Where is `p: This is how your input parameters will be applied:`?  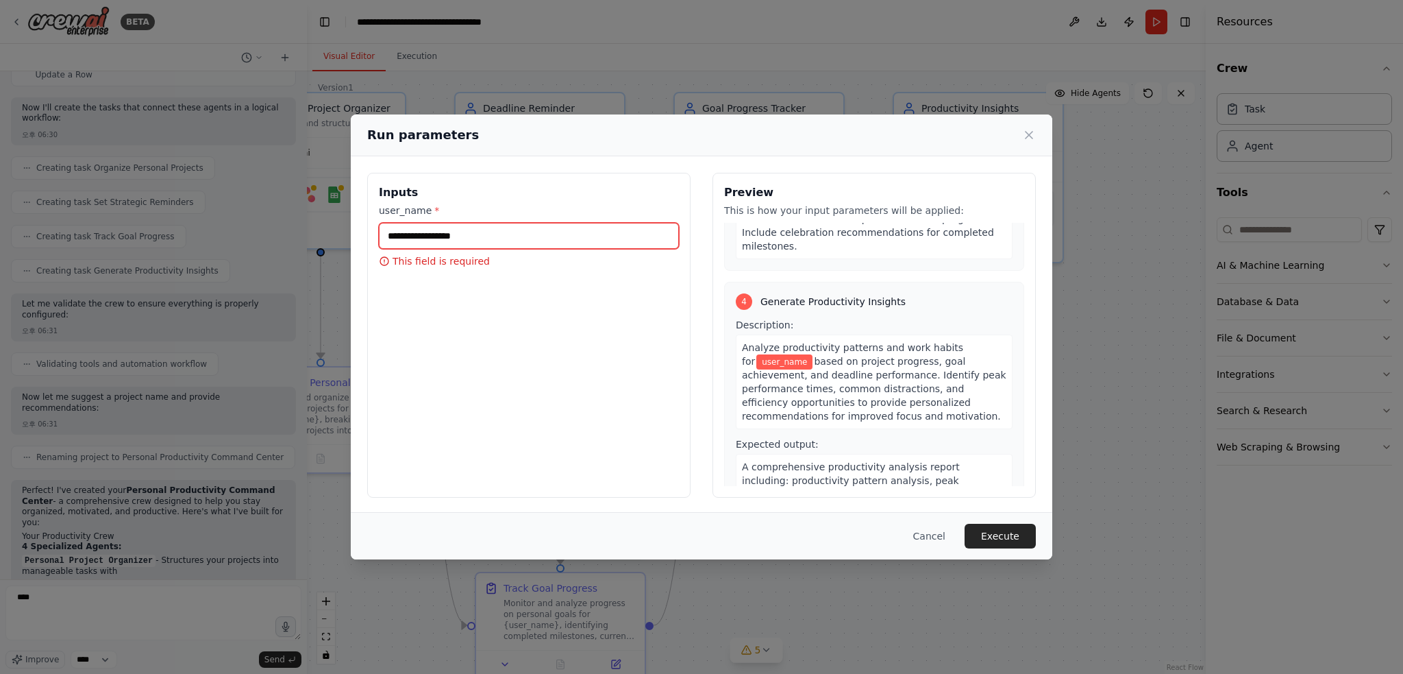 p: This is how your input parameters will be applied: is located at coordinates (874, 210).